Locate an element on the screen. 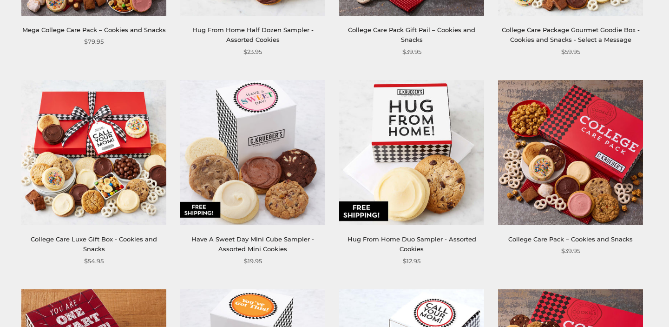 This screenshot has height=327, width=669. img: College Care Luxe Gift Box - Cookies and Snacks is located at coordinates (94, 152).